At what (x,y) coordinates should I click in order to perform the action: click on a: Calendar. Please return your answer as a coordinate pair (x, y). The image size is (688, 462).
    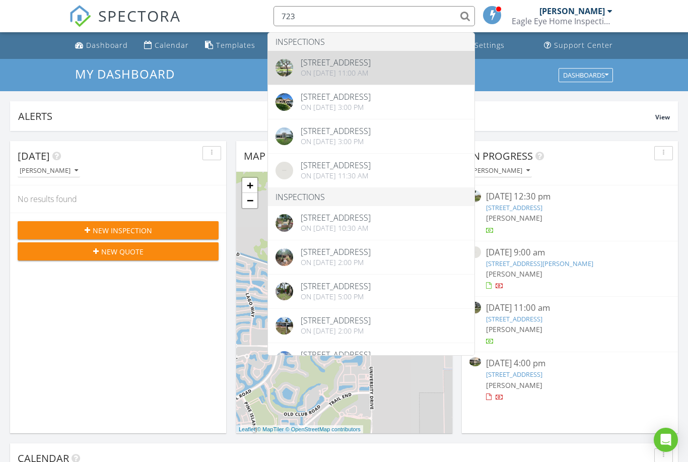
    Looking at the image, I should click on (166, 45).